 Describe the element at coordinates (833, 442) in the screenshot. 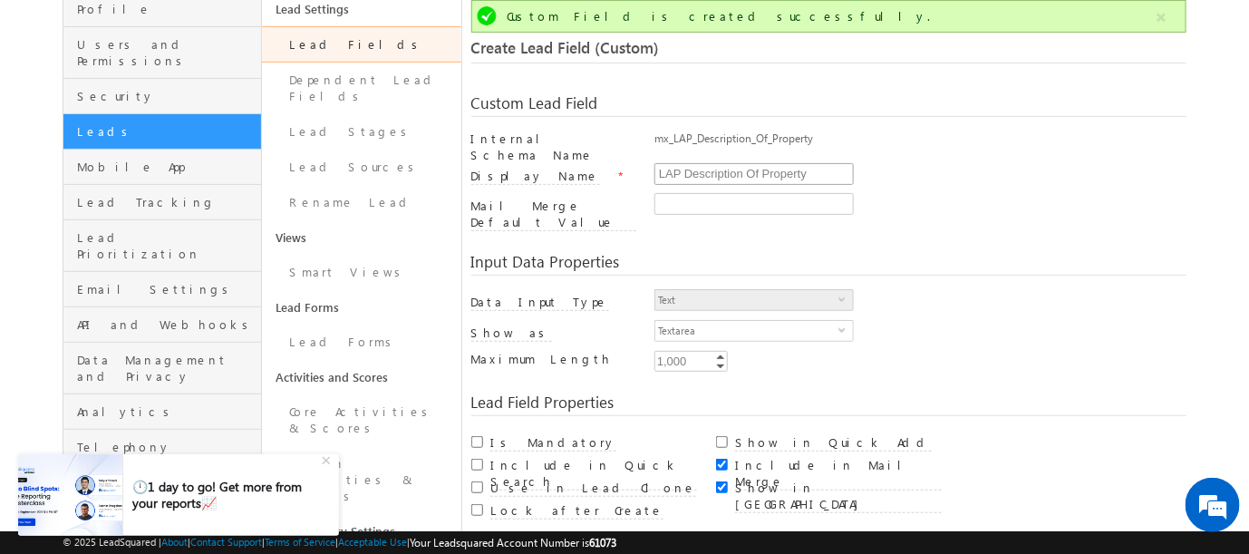

I see `label: Show in Quick Add` at that location.